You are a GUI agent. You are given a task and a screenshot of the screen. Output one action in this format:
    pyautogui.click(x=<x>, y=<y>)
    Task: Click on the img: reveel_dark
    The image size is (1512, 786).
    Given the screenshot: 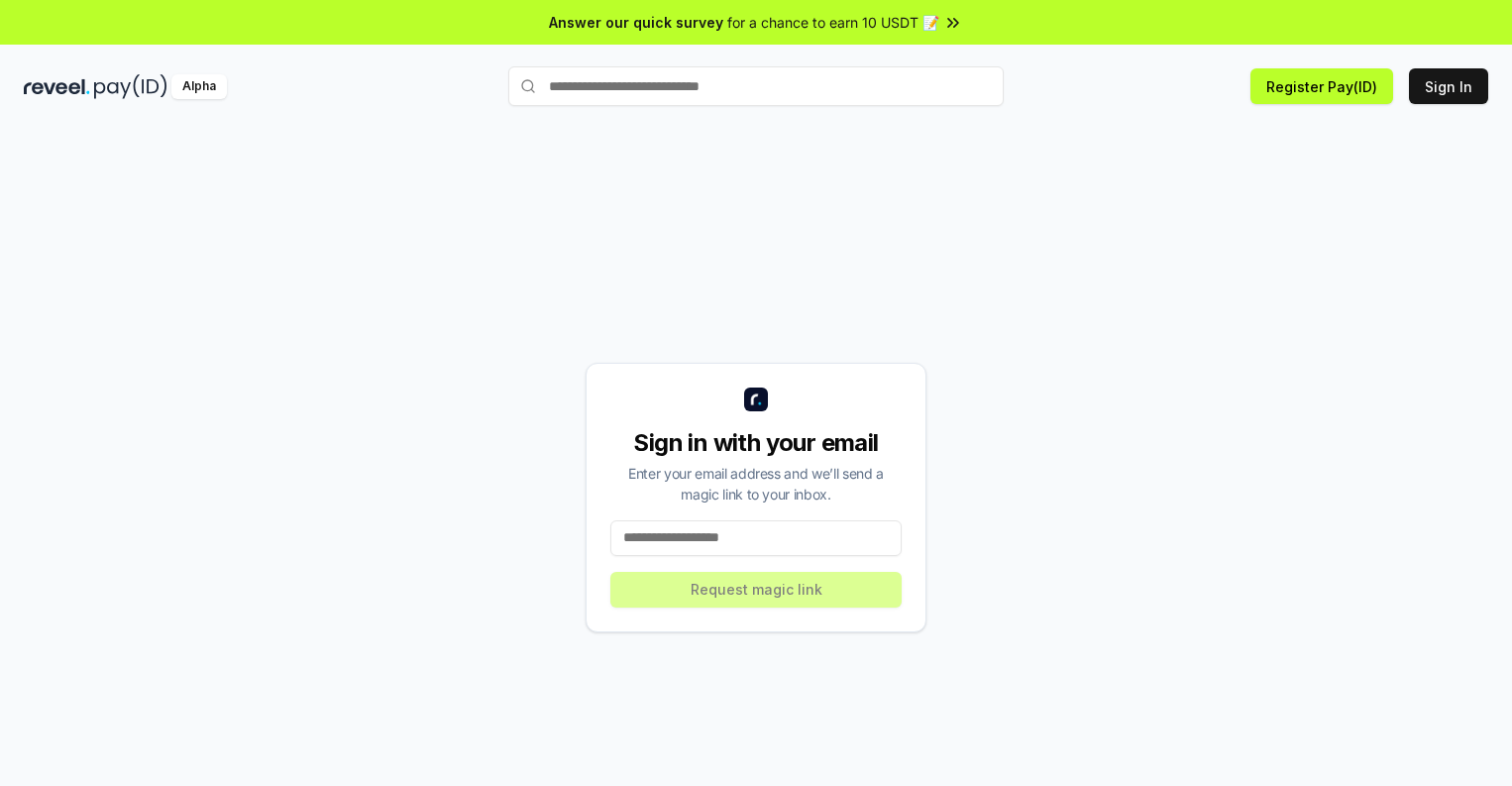 What is the action you would take?
    pyautogui.click(x=57, y=86)
    